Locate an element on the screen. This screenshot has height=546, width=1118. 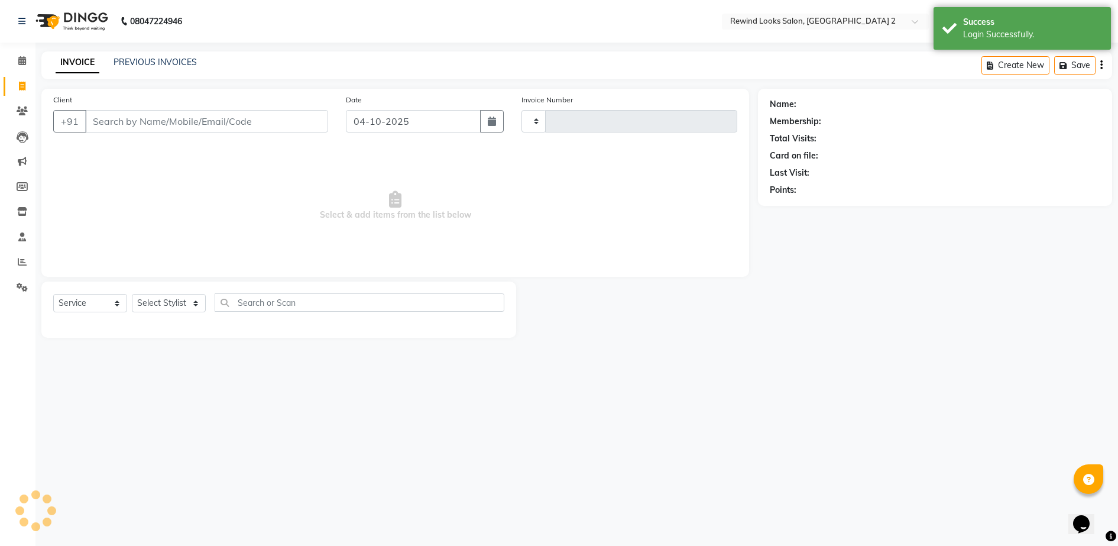
input: Search or Scan is located at coordinates (359, 302).